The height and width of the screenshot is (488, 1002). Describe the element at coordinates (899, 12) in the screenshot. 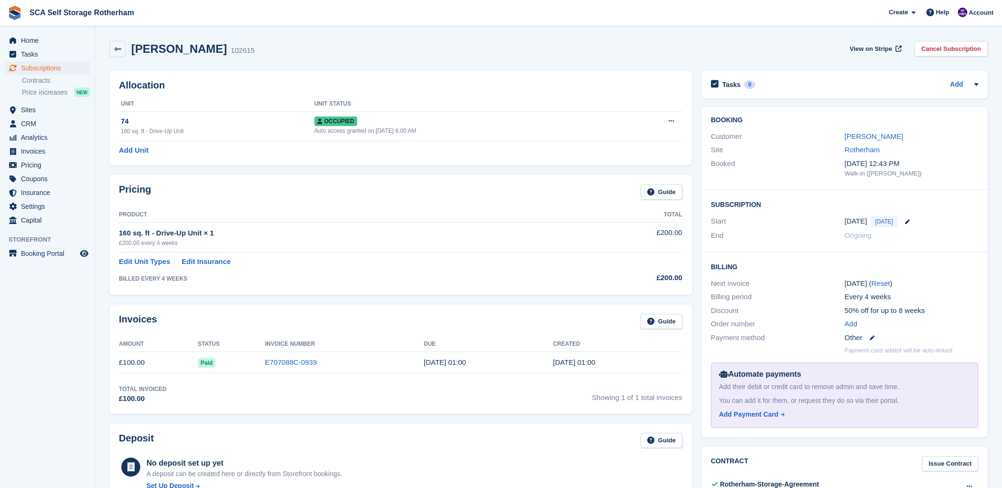

I see `span: Create` at that location.